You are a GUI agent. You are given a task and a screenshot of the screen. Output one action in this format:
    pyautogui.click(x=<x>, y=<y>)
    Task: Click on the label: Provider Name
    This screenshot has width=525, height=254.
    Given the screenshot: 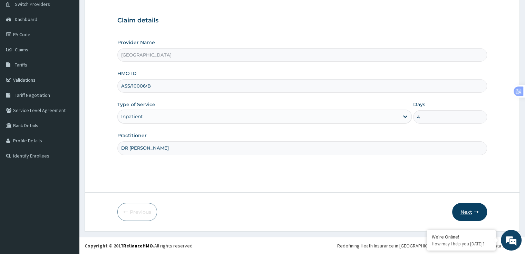 What is the action you would take?
    pyautogui.click(x=136, y=42)
    